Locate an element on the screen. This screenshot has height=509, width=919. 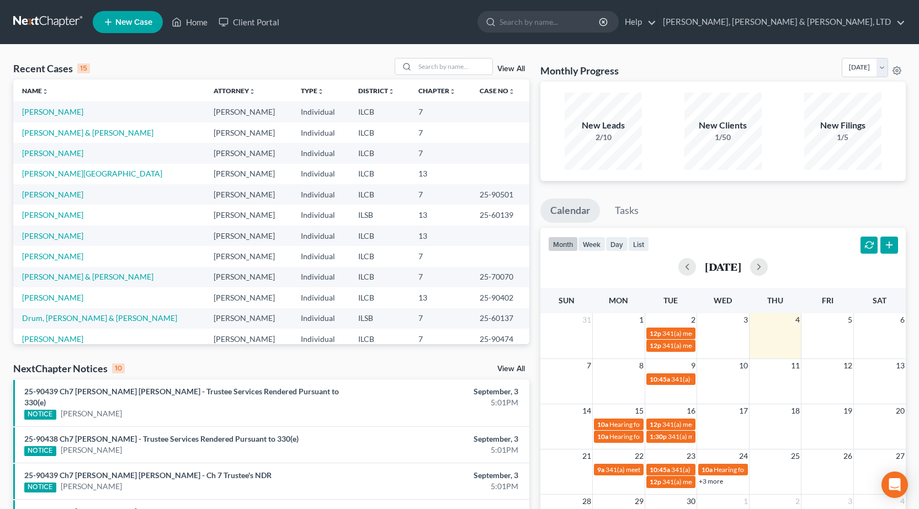
div: New Clients is located at coordinates (723, 125).